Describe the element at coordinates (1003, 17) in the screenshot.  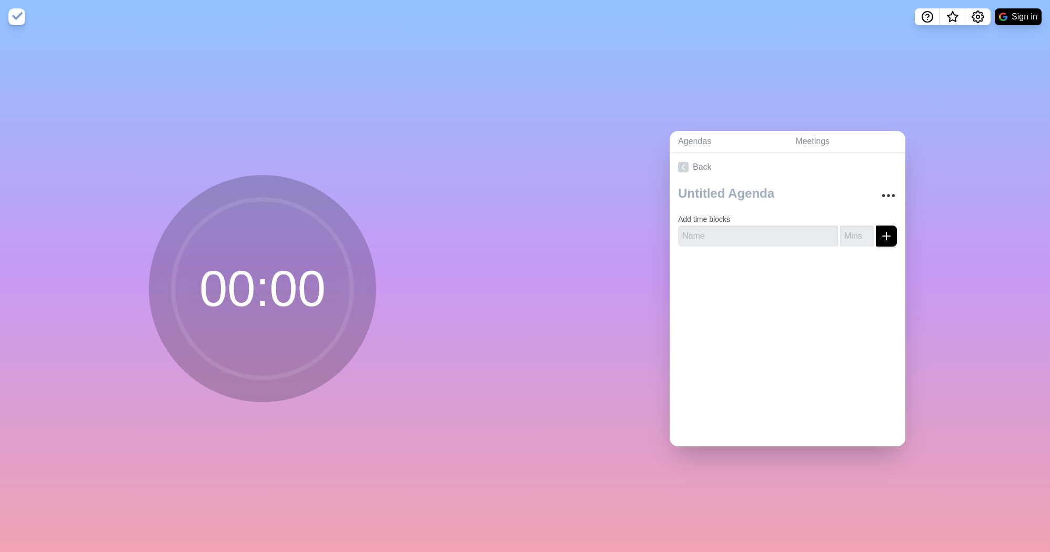
I see `img: google logo` at that location.